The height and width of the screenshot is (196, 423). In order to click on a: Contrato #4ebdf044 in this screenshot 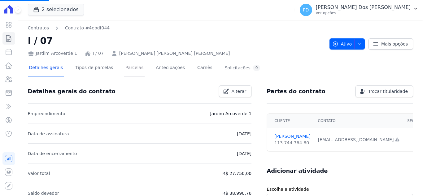, I will do `click(87, 28)`.